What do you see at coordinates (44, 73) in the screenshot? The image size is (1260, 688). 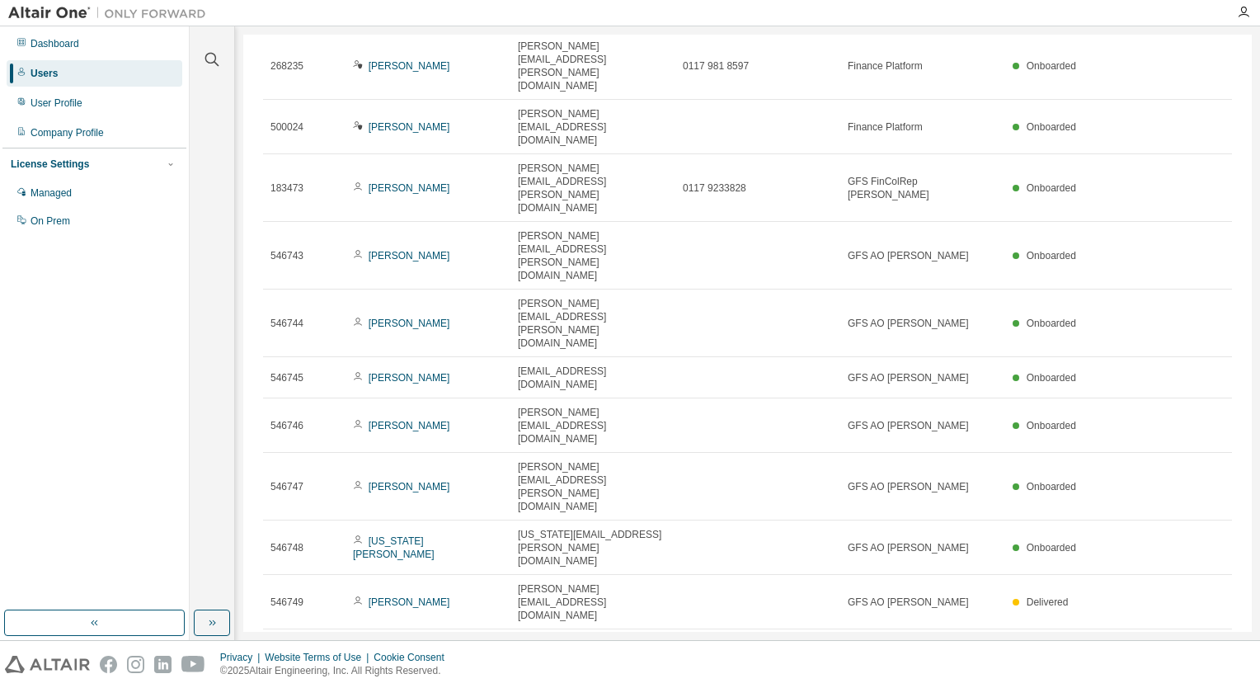 I see `div: Users` at bounding box center [44, 73].